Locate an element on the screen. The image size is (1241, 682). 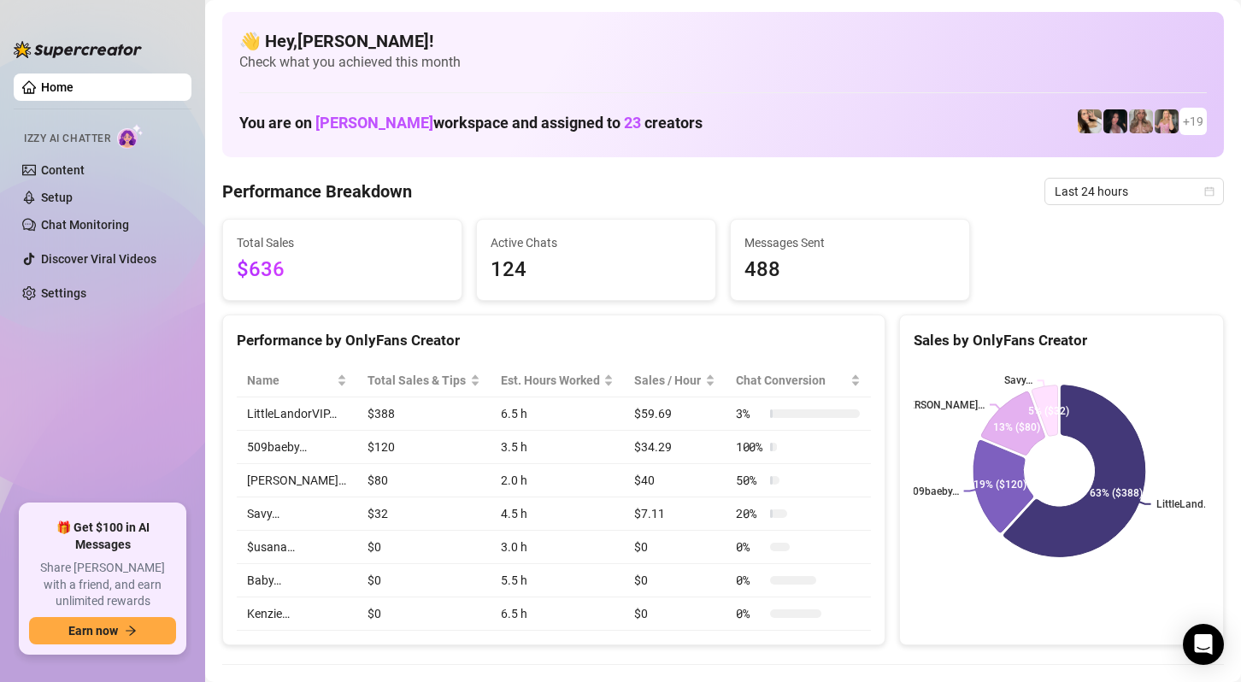
span: Chat Conversion is located at coordinates (792, 380).